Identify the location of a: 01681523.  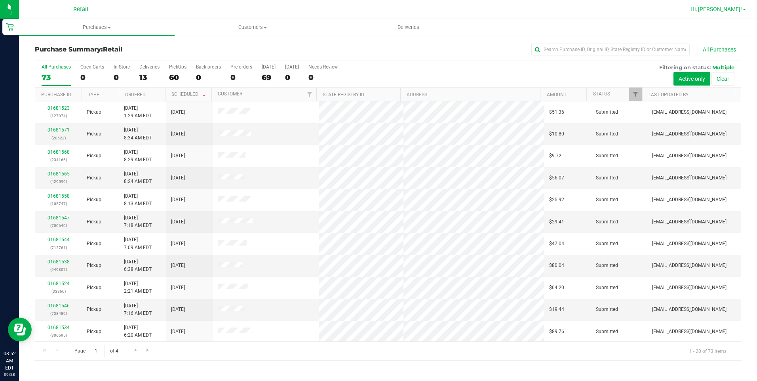
(59, 108).